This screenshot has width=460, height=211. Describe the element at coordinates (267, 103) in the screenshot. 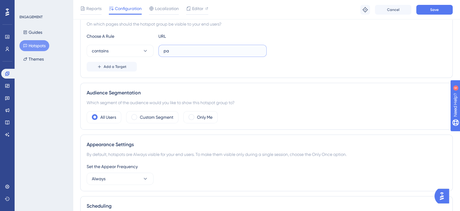

I see `div: Which segment of the audience would you like to show this hotspot group to?` at that location.